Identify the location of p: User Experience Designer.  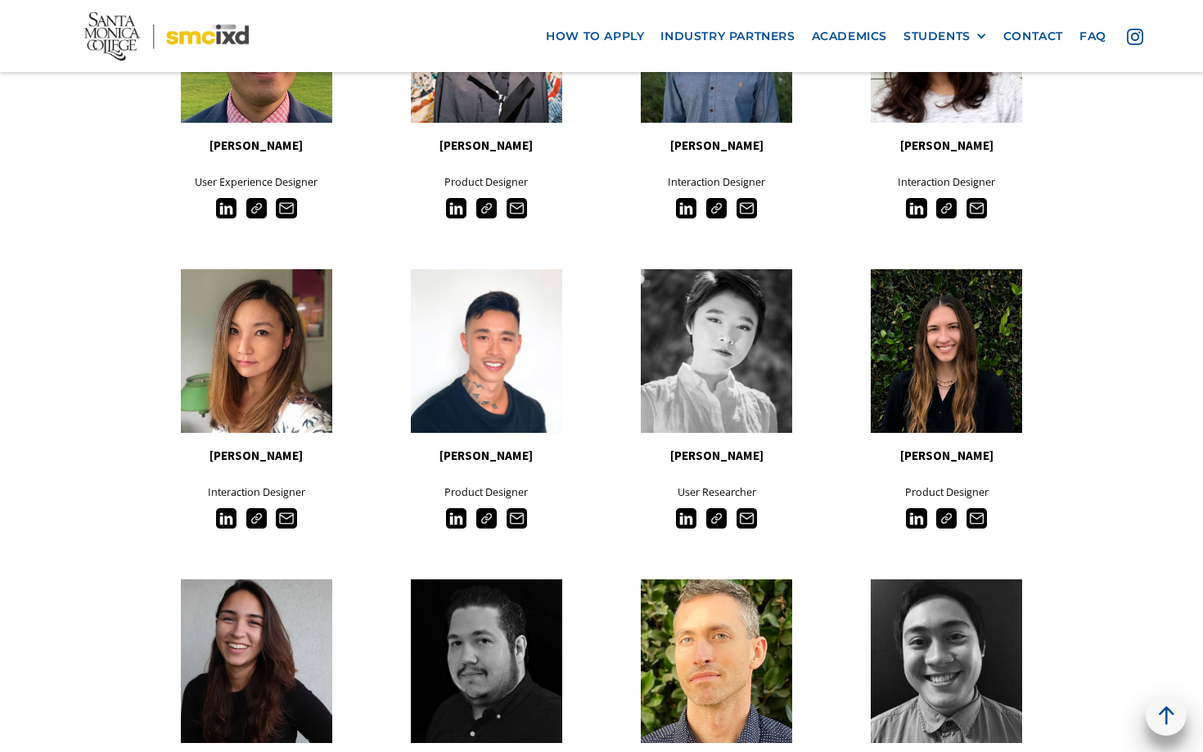
(256, 182).